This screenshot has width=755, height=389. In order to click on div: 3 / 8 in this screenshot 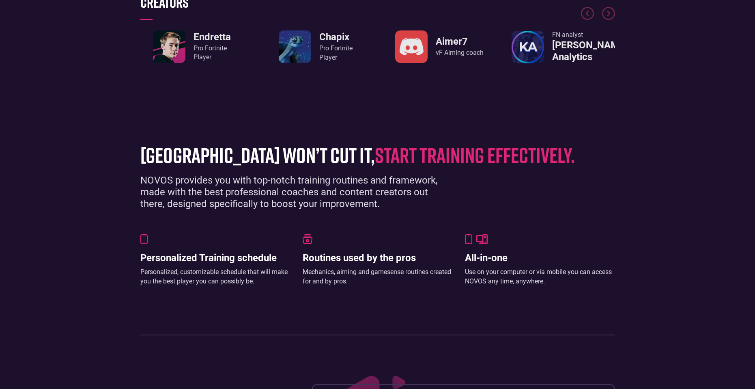, I will do `click(439, 47)`.